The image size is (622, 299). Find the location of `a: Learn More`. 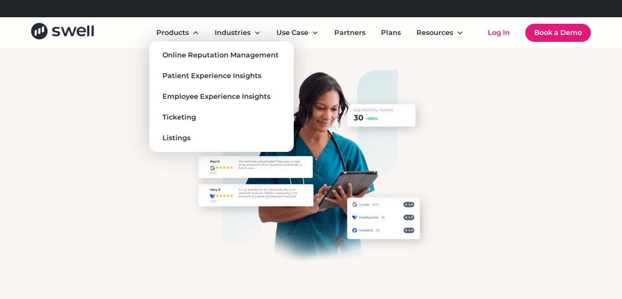

a: Learn More is located at coordinates (344, 8).